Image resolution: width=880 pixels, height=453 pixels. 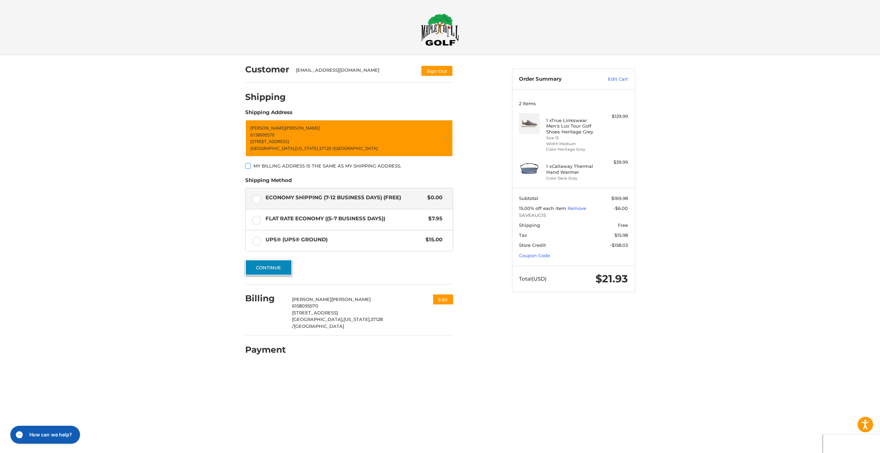 What do you see at coordinates (574, 103) in the screenshot?
I see `h3: 2 Items` at bounding box center [574, 103].